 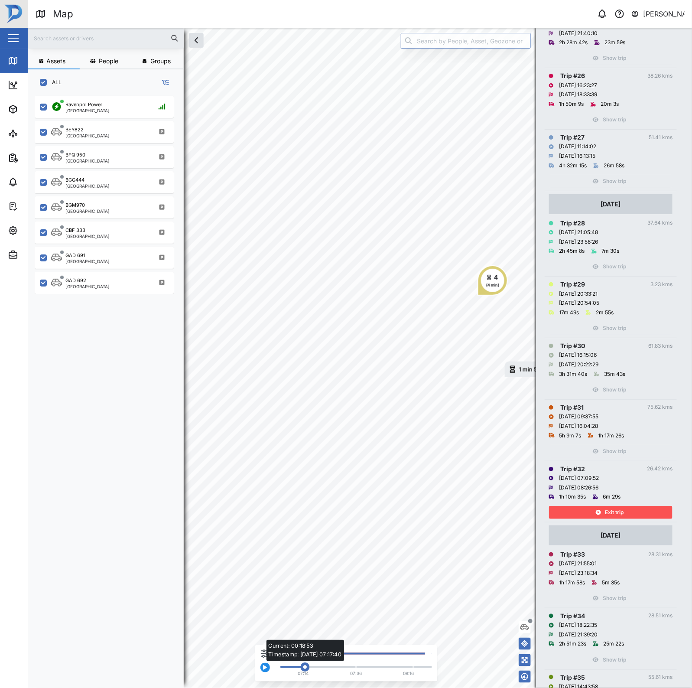 I want to click on div: Trip # 33, so click(x=573, y=554).